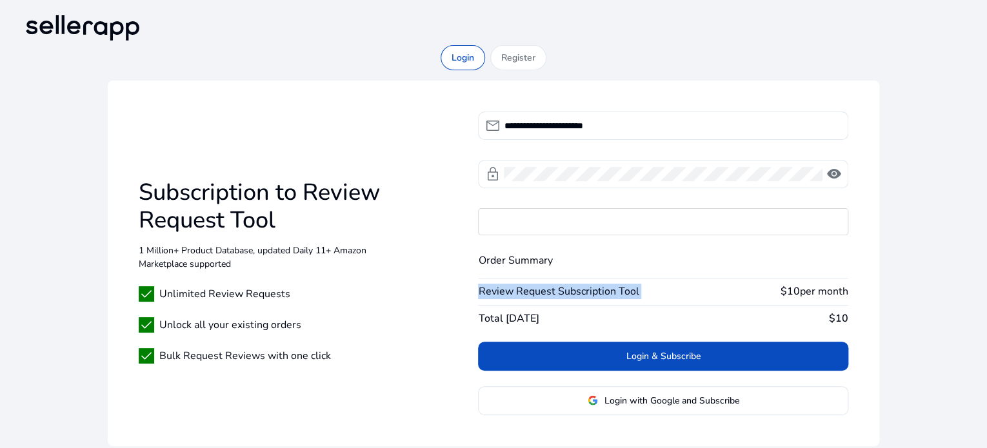 Image resolution: width=987 pixels, height=448 pixels. What do you see at coordinates (663, 356) in the screenshot?
I see `button: Login & Subscribe` at bounding box center [663, 356].